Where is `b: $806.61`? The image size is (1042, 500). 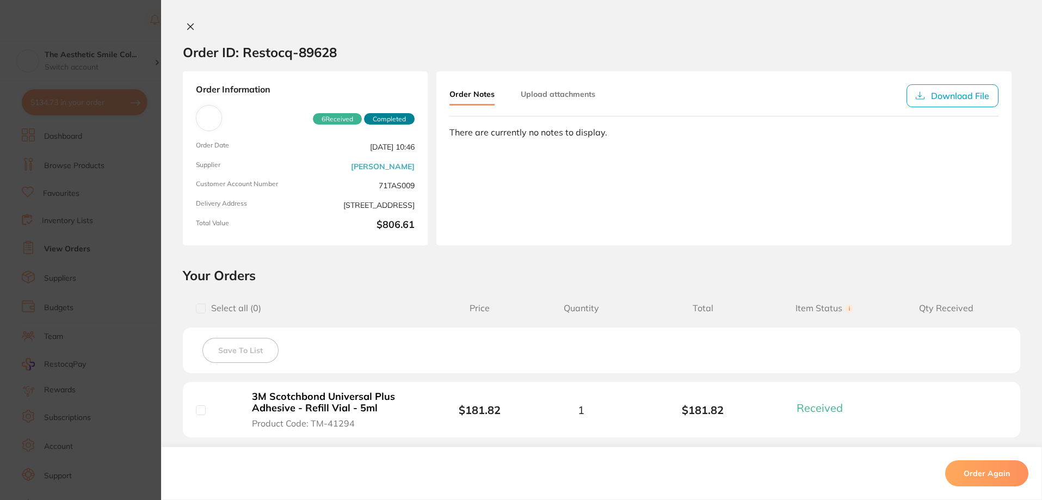
b: $806.61 is located at coordinates (362, 226).